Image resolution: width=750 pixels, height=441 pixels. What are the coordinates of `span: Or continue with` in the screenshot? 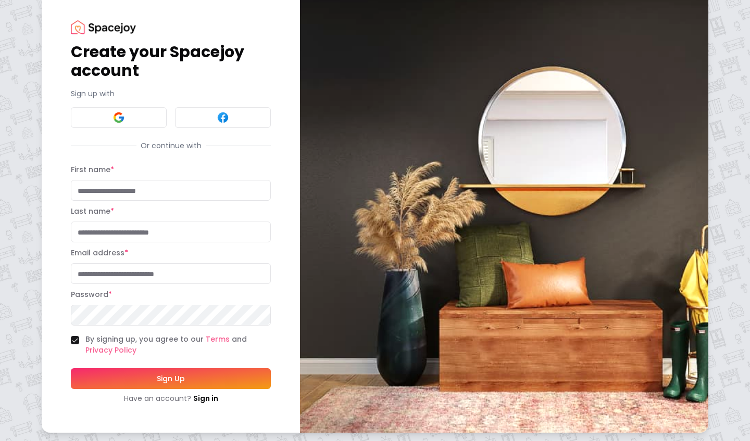 It's located at (171, 146).